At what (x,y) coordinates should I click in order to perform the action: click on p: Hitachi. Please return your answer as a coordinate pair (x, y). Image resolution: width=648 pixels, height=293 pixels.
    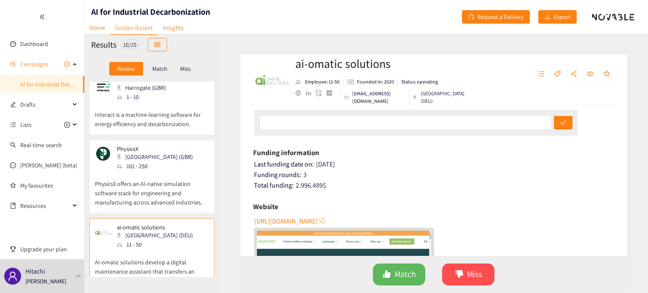
    Looking at the image, I should click on (35, 271).